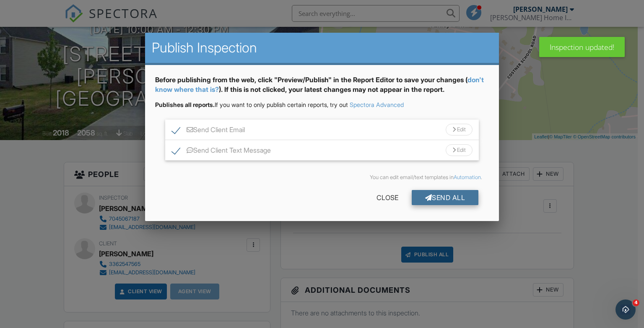  I want to click on strong: Publishes all reports., so click(185, 104).